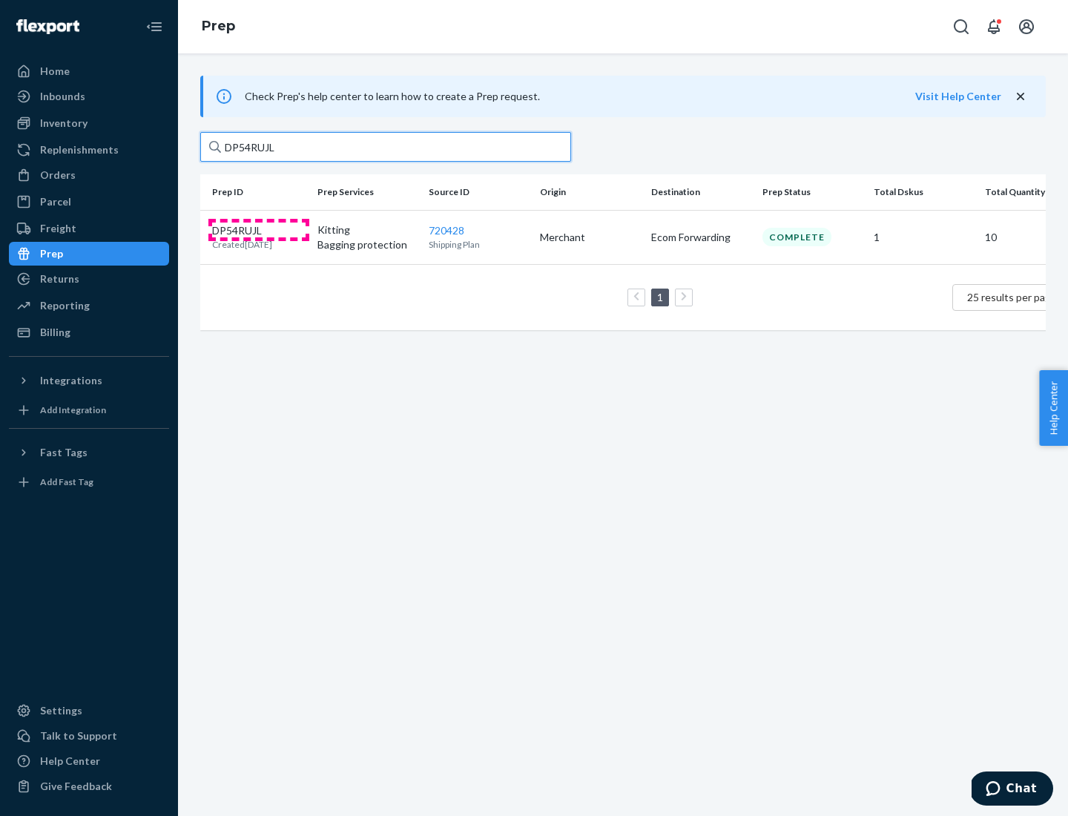 This screenshot has height=816, width=1068. Describe the element at coordinates (55, 71) in the screenshot. I see `div: Home` at that location.